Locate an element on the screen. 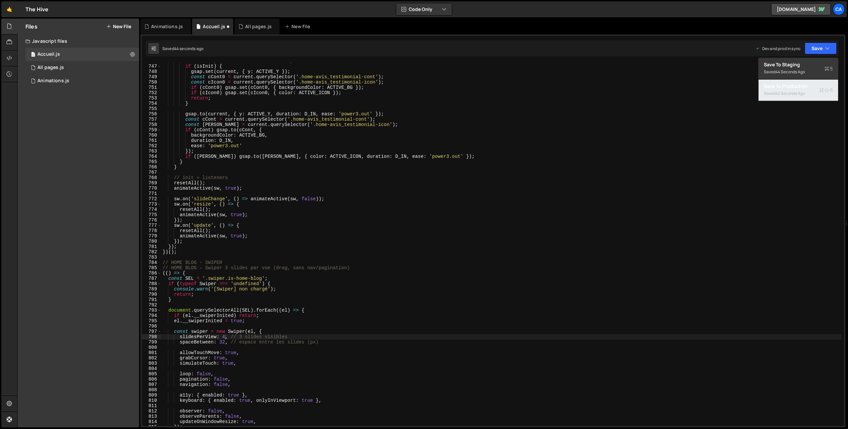 This screenshot has width=848, height=429. div: 762 is located at coordinates (151, 146).